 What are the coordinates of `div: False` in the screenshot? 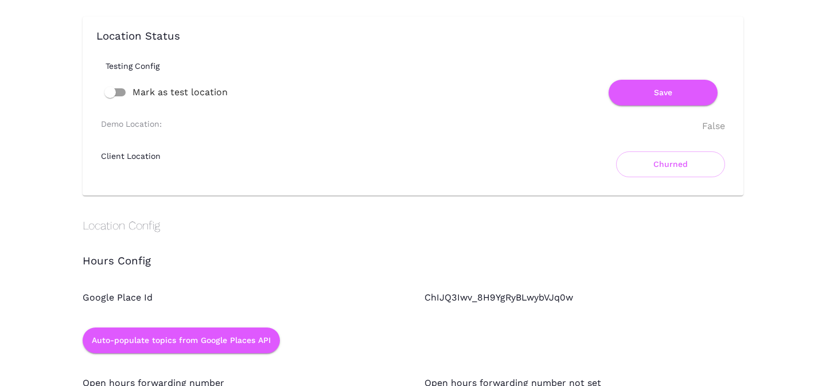 It's located at (714, 126).